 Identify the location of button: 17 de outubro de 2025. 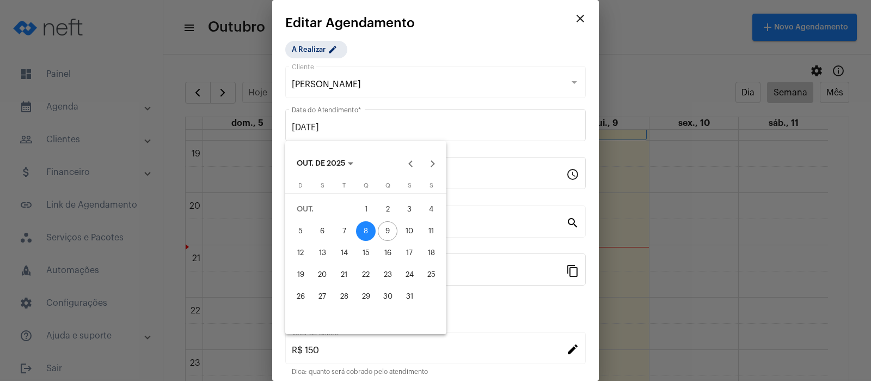
(410, 253).